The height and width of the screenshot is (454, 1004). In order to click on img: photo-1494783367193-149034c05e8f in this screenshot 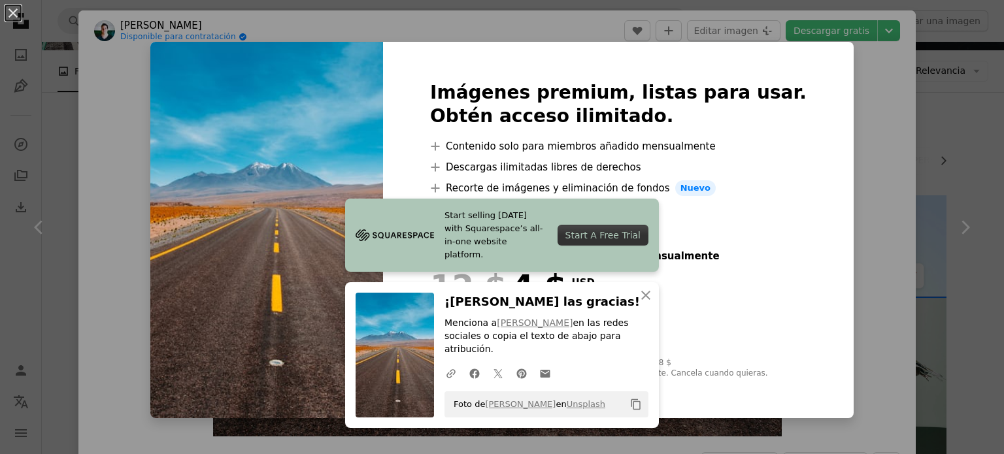, I will do `click(267, 230)`.